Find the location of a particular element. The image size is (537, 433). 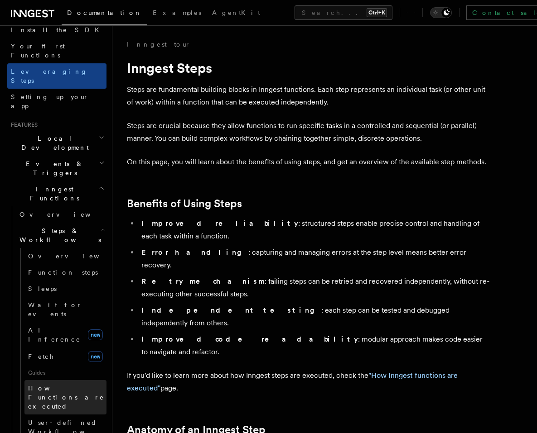

span: Your first Functions is located at coordinates (38, 51).